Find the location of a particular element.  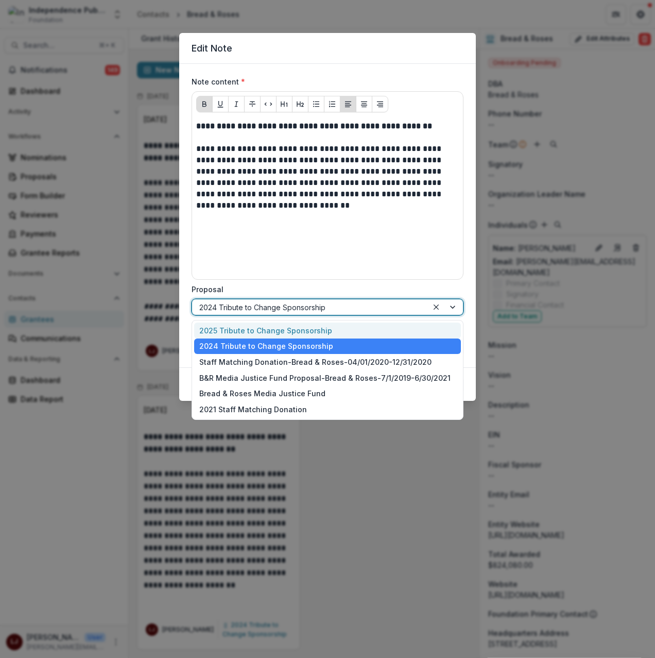

label: Link Individuals is located at coordinates (325, 325).